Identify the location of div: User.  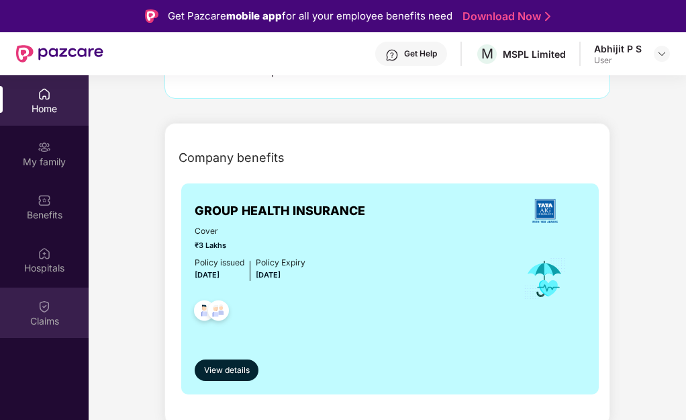
(618, 60).